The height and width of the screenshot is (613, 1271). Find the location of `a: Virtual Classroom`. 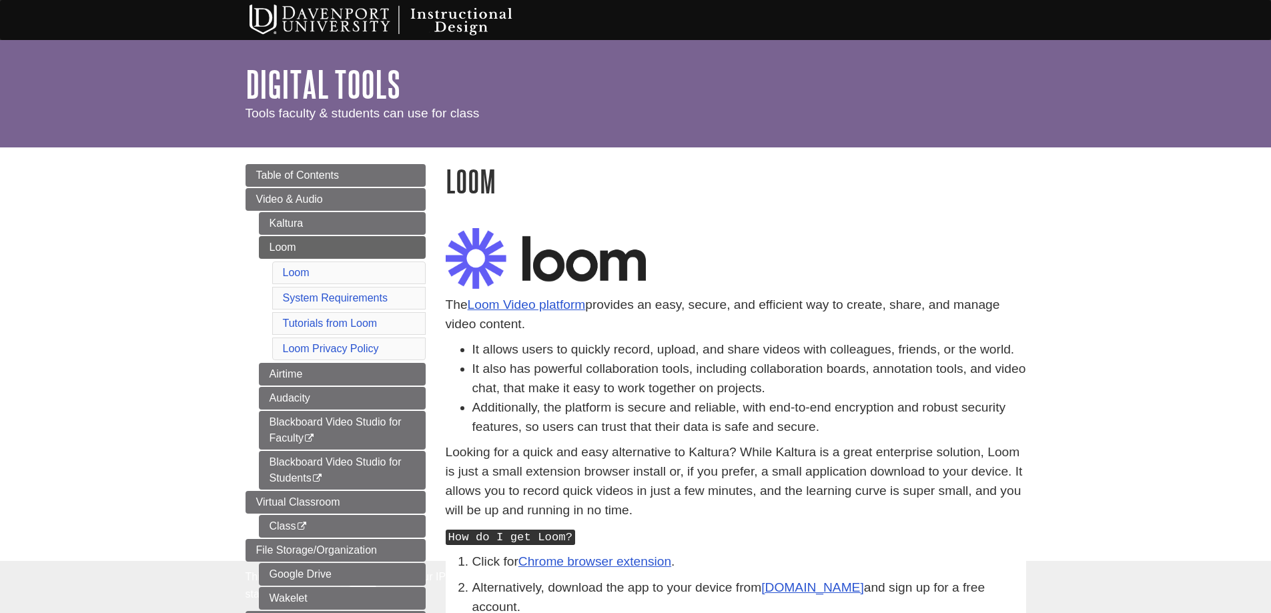

a: Virtual Classroom is located at coordinates (336, 502).